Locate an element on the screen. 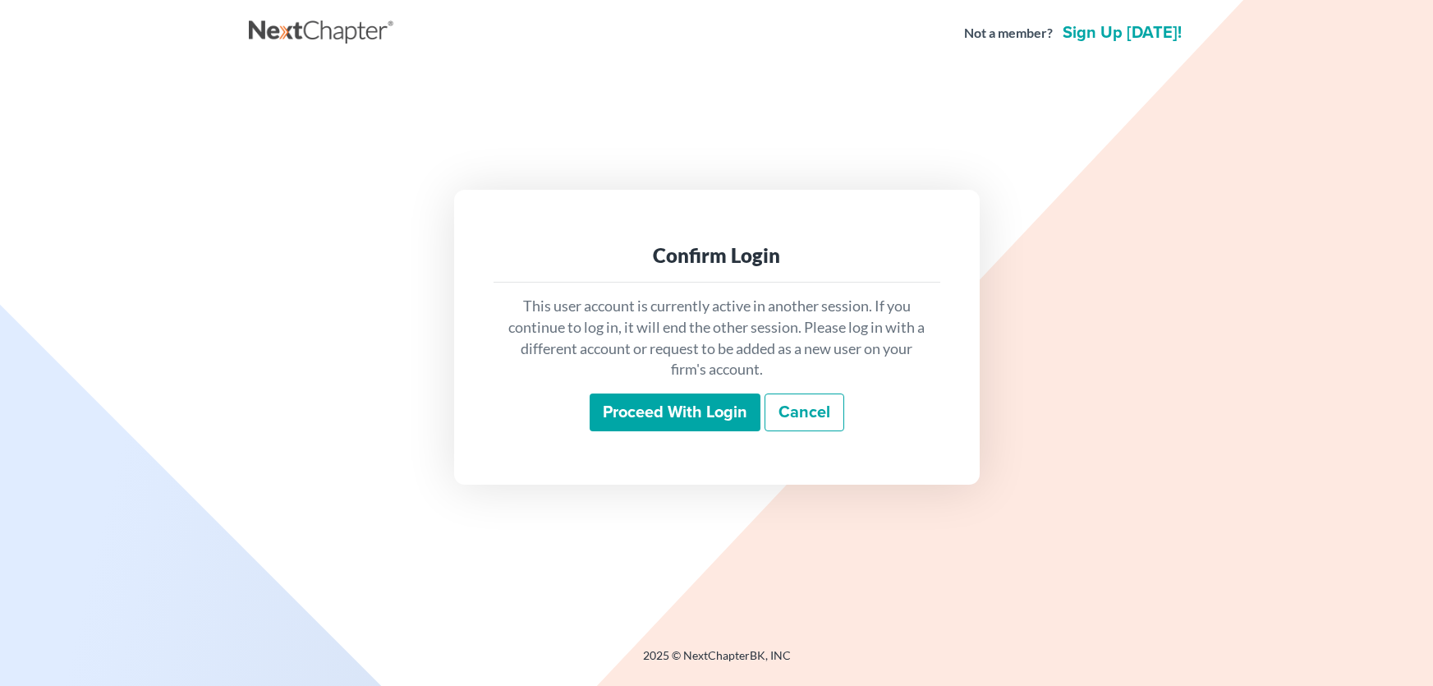 This screenshot has height=686, width=1433. div: Confirm Login is located at coordinates (717, 255).